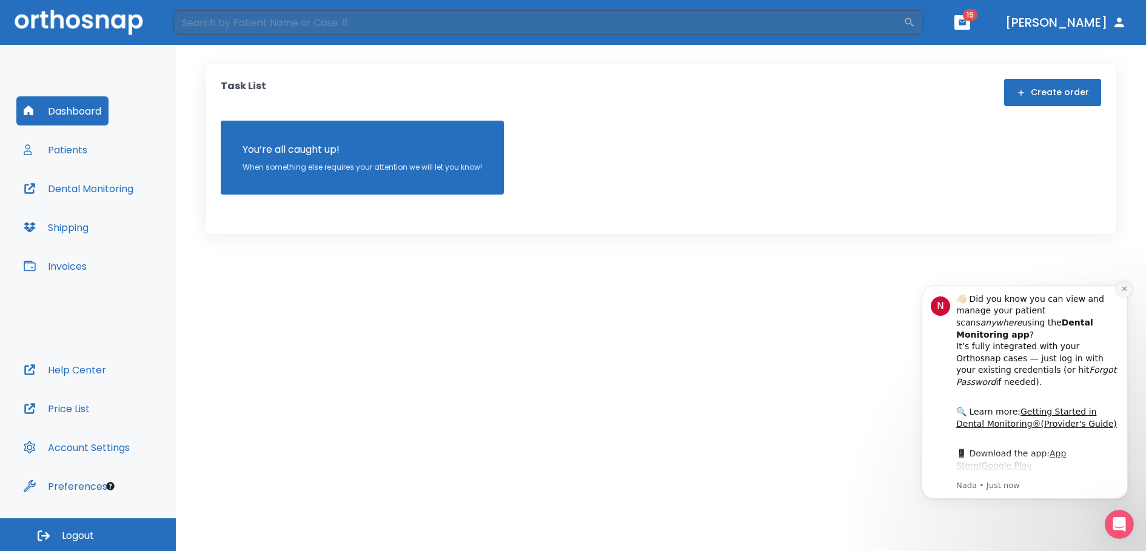 Image resolution: width=1146 pixels, height=551 pixels. I want to click on button: Preferences, so click(65, 486).